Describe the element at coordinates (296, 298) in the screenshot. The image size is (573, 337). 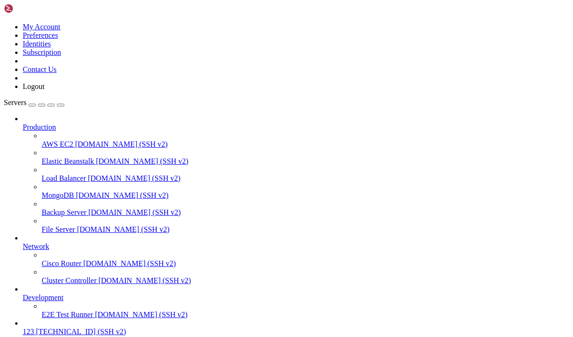
I see `a: Development` at that location.